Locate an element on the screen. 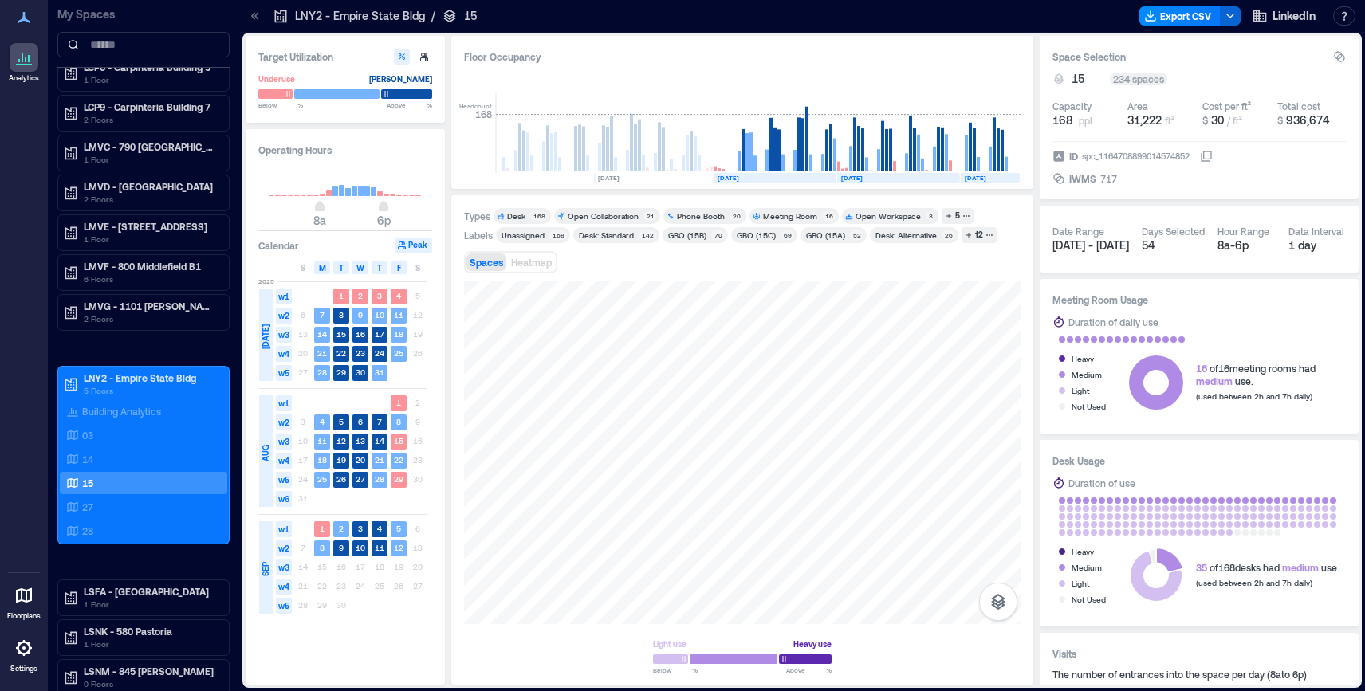 The image size is (1365, 691). div: 16 is located at coordinates (828, 216).